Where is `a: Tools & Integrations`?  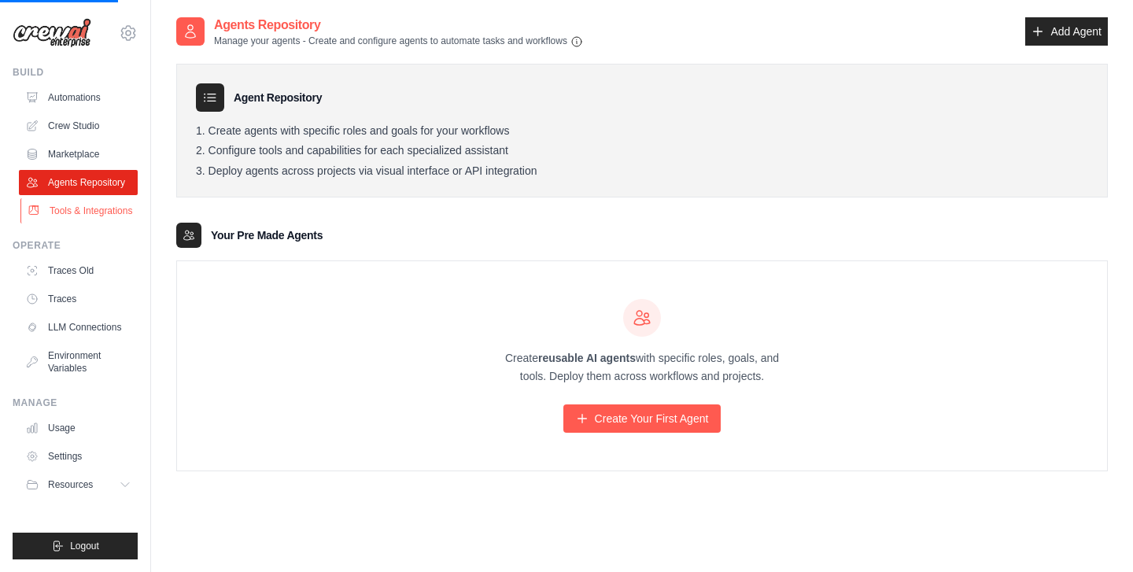
a: Tools & Integrations is located at coordinates (79, 211).